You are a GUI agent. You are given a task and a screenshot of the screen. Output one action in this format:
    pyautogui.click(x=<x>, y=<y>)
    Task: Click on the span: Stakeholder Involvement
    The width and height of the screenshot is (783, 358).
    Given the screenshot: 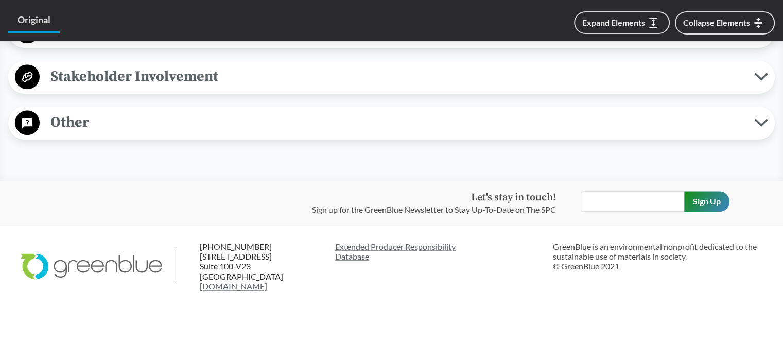 What is the action you would take?
    pyautogui.click(x=397, y=76)
    